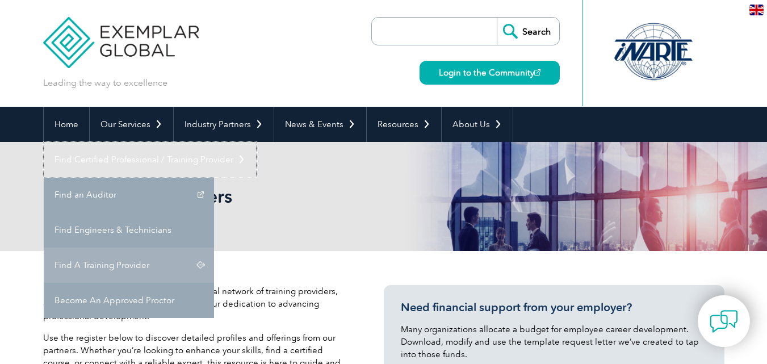  What do you see at coordinates (489, 73) in the screenshot?
I see `a: Login to the Community` at bounding box center [489, 73].